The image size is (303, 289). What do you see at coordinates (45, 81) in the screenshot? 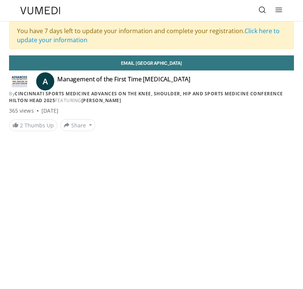
I see `a: A` at bounding box center [45, 81].